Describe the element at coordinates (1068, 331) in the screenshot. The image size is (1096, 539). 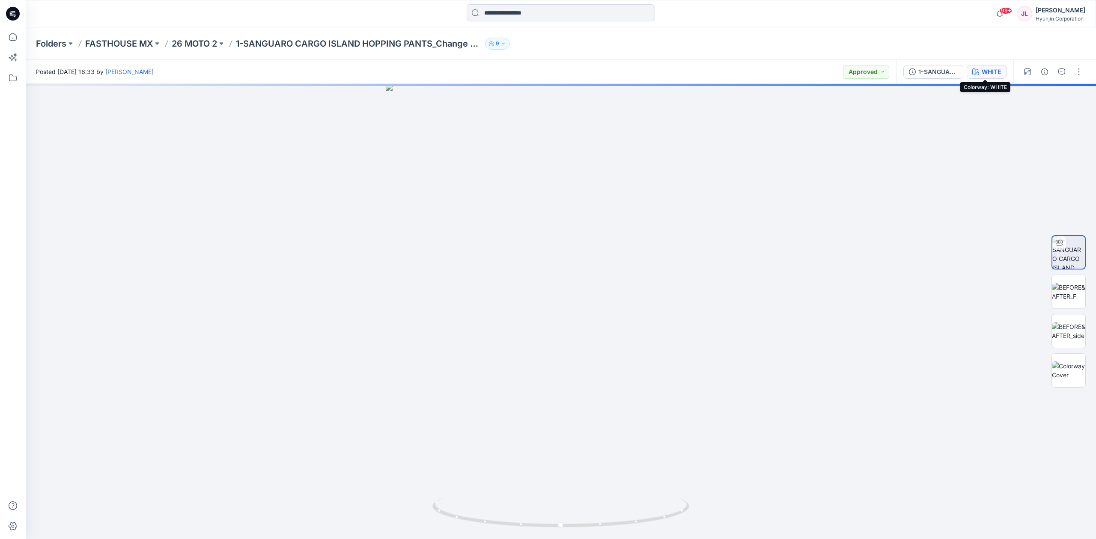
I see `img: BEFORE&AFTER_side` at that location.